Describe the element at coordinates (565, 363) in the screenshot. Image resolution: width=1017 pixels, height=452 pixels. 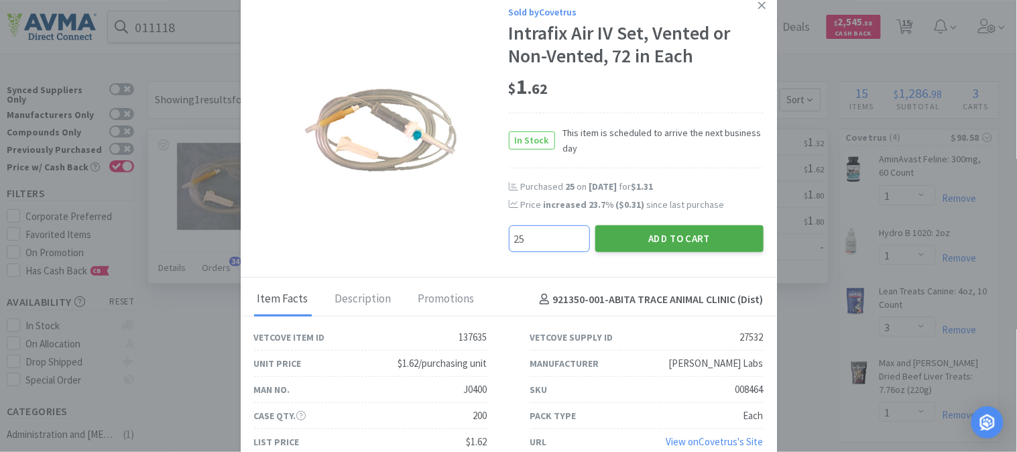
I see `div: Manufacturer` at that location.